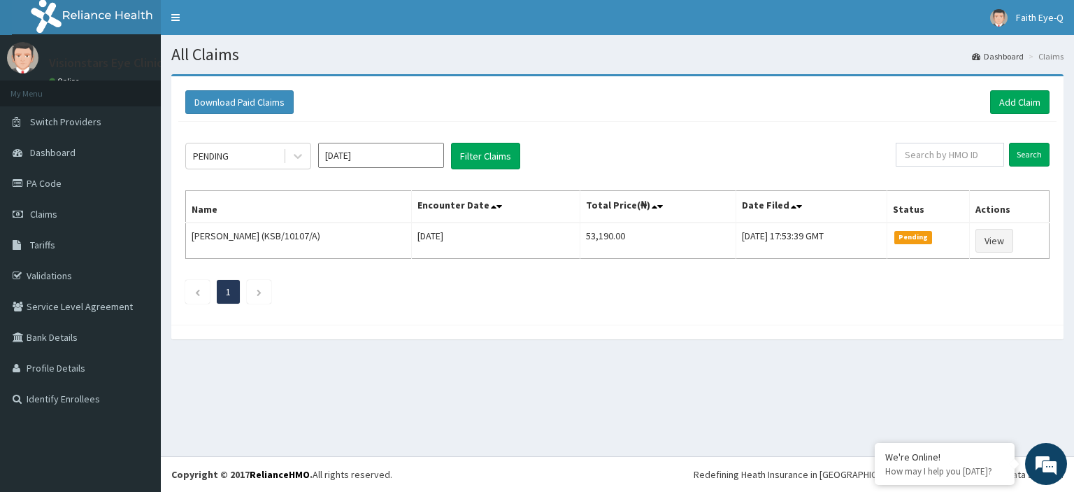 The height and width of the screenshot is (492, 1074). I want to click on span: Claims, so click(43, 214).